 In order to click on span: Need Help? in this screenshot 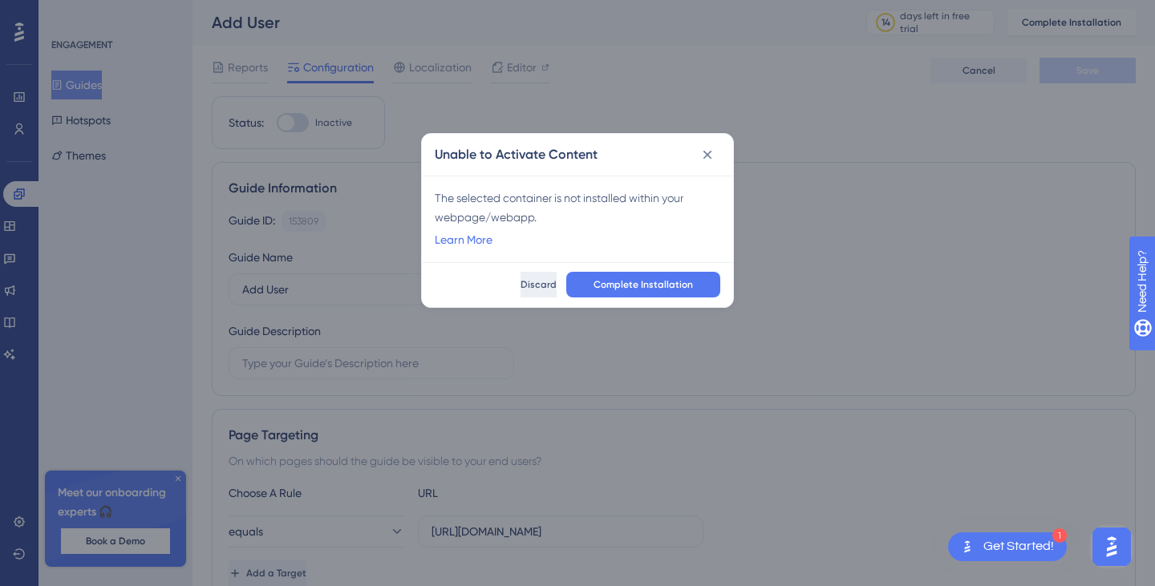, I will do `click(69, 14)`.